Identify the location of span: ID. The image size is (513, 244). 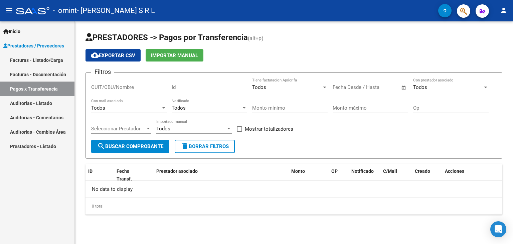
(90, 171).